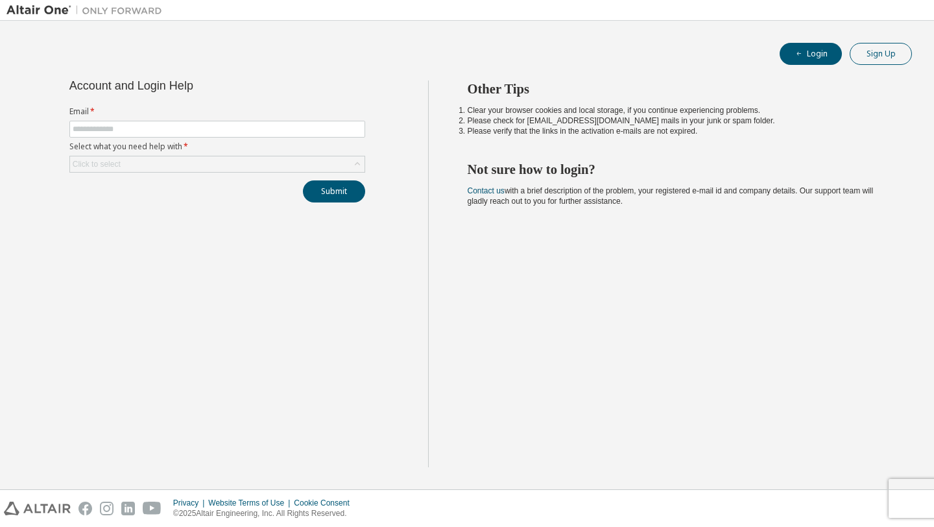 The height and width of the screenshot is (527, 934). Describe the element at coordinates (265, 513) in the screenshot. I see `p: © 2025 Altair Engineering, Inc. All Rights Reserved.` at that location.